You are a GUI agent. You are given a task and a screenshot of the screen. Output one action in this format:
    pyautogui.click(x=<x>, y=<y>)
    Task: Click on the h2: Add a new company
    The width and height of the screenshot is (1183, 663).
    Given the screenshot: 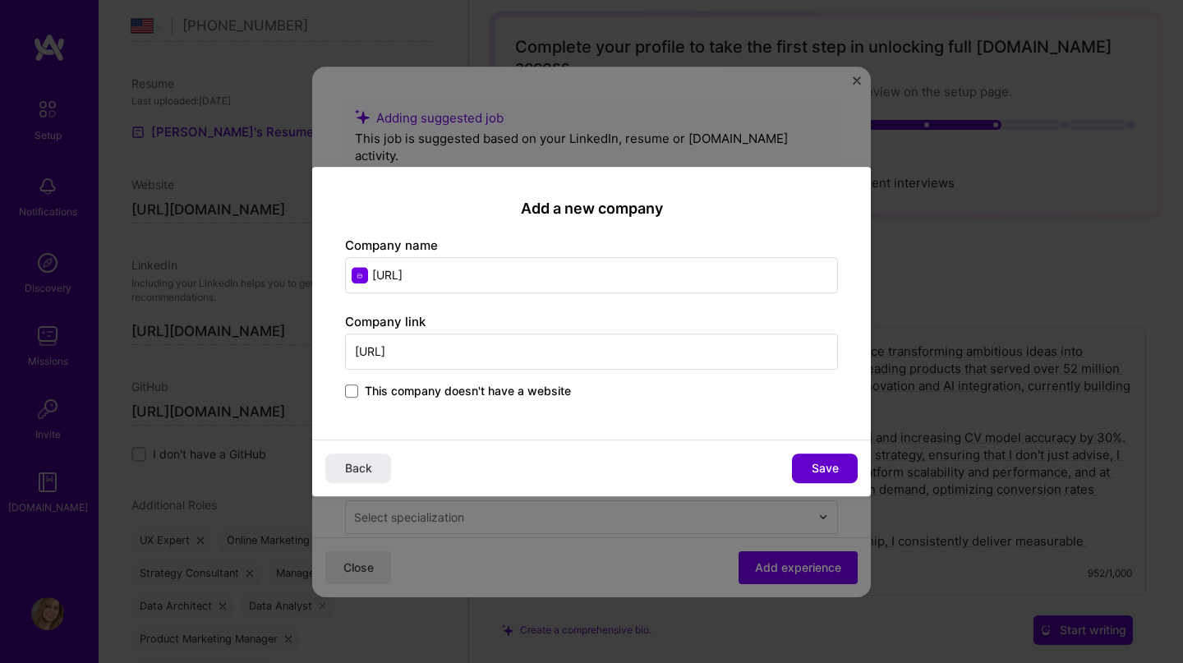 What is the action you would take?
    pyautogui.click(x=591, y=209)
    